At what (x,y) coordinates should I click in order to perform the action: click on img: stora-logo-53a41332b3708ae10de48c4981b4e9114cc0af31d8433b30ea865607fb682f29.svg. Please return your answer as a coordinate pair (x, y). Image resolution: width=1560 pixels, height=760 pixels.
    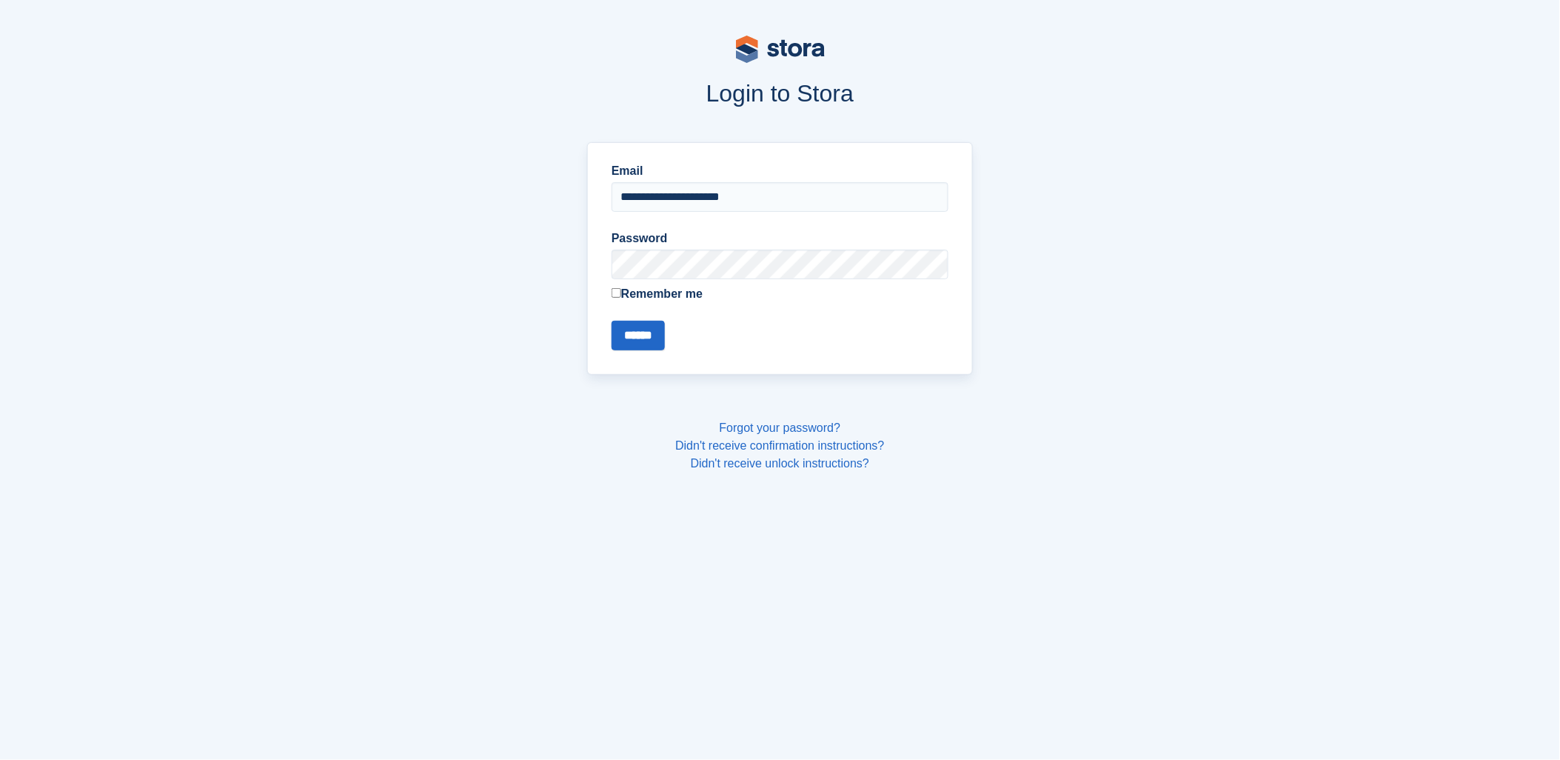
    Looking at the image, I should click on (780, 49).